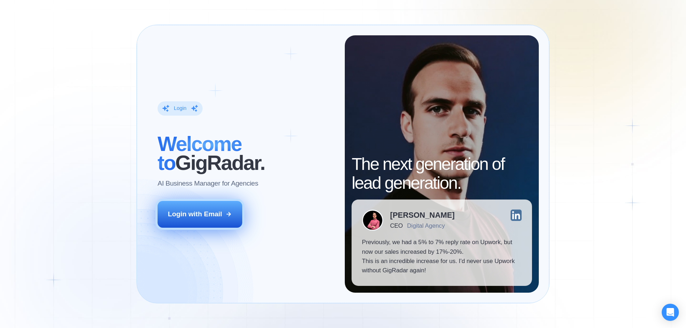  What do you see at coordinates (199, 153) in the screenshot?
I see `span: Welcome to` at bounding box center [199, 153].